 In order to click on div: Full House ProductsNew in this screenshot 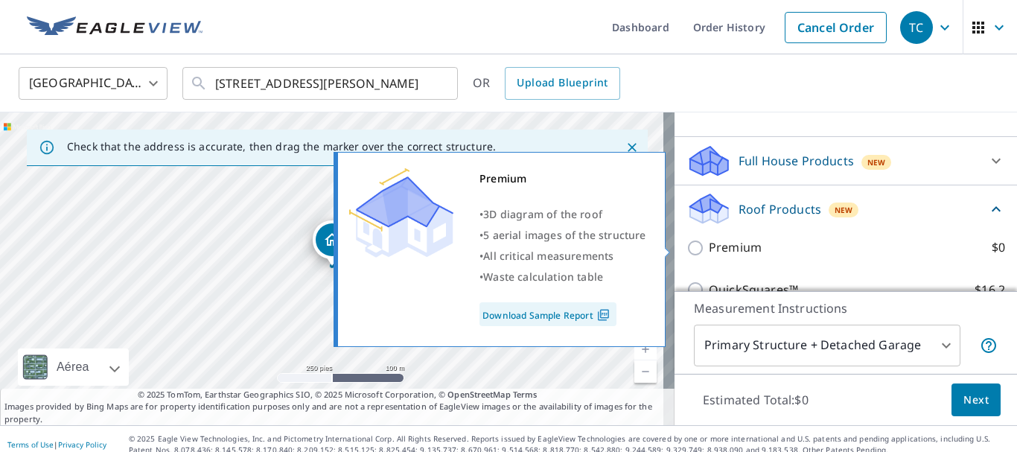, I will do `click(846, 161)`.